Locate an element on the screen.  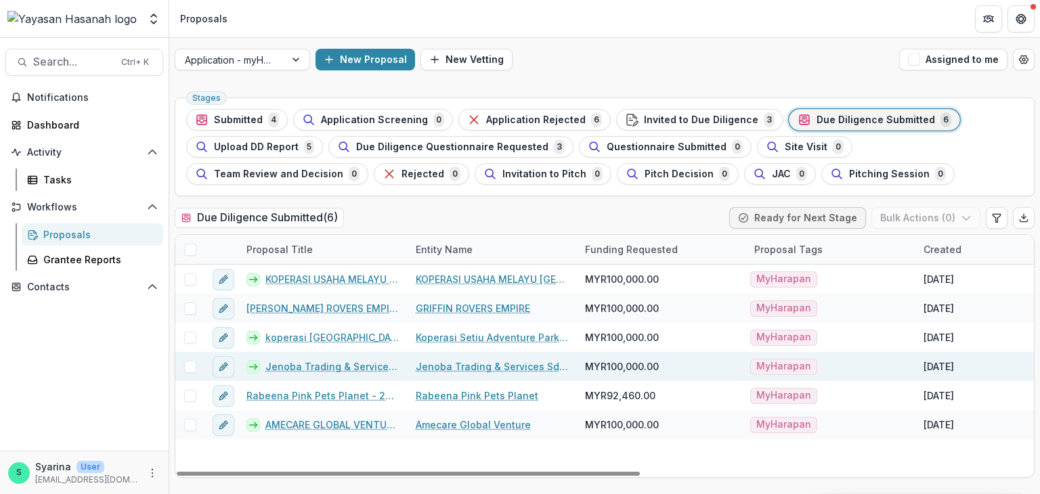
span: Site Visit is located at coordinates (806, 147).